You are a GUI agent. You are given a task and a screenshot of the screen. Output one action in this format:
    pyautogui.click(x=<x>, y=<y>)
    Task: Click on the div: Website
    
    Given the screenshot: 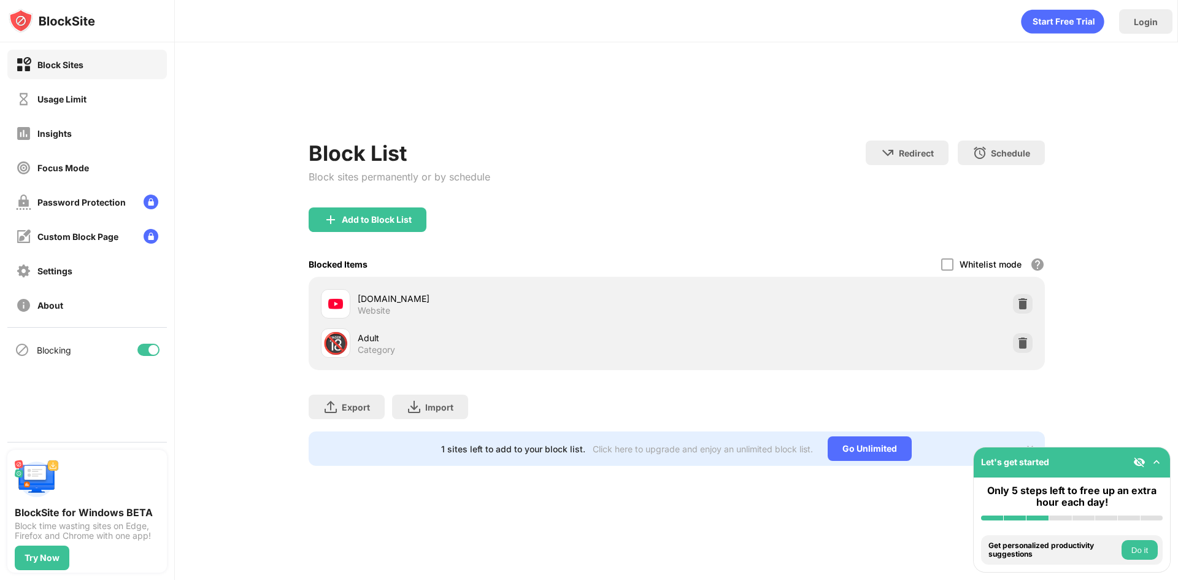 What is the action you would take?
    pyautogui.click(x=374, y=311)
    